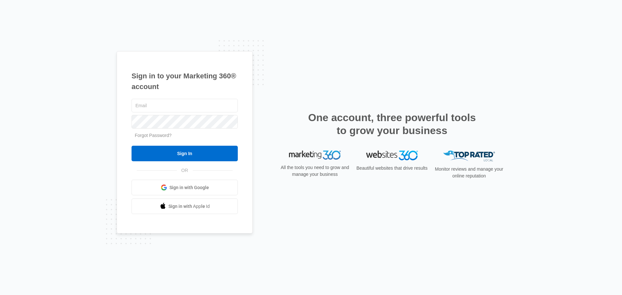 The width and height of the screenshot is (622, 295). Describe the element at coordinates (469, 156) in the screenshot. I see `img: Top Rated Local` at that location.